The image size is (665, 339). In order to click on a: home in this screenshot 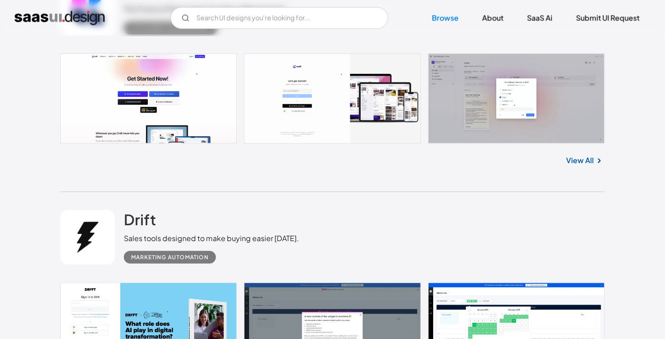, I will do `click(59, 18)`.